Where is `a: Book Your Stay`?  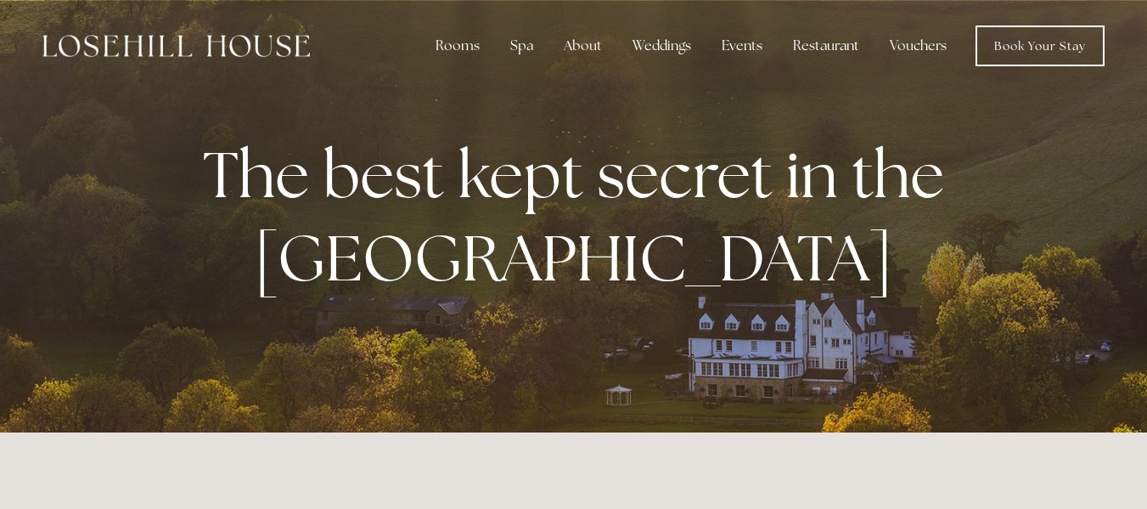 a: Book Your Stay is located at coordinates (1040, 46).